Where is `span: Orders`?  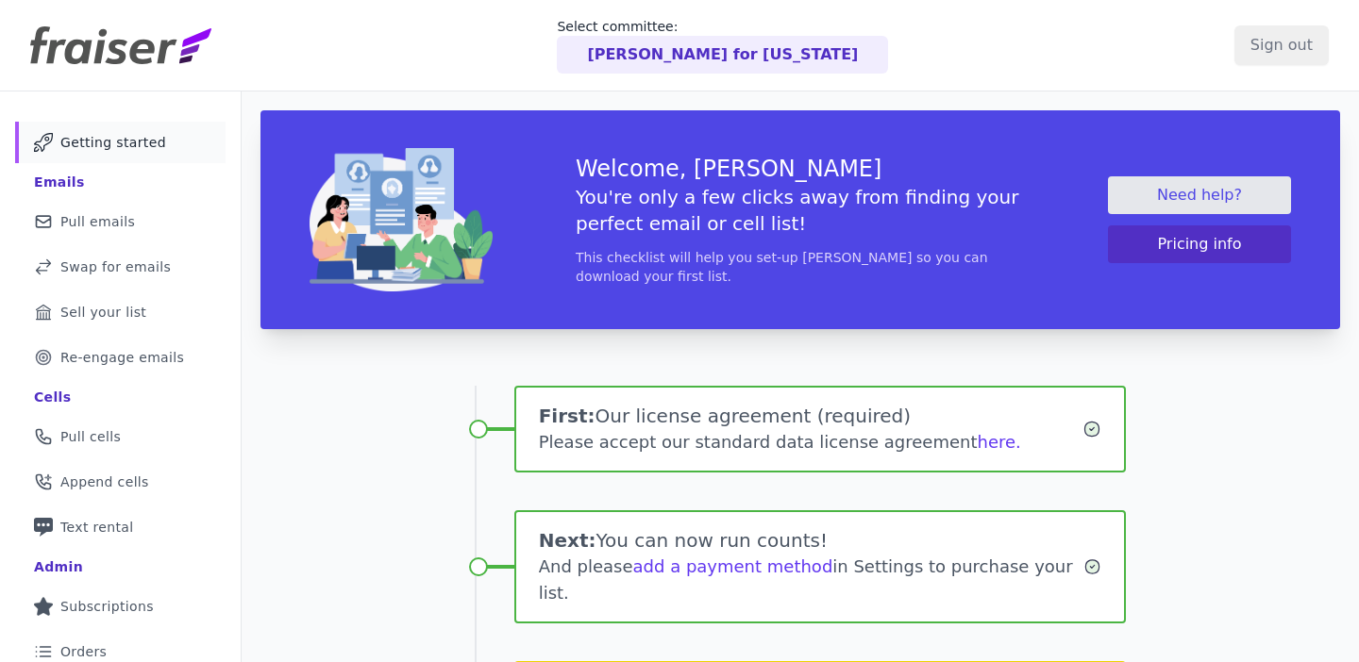 span: Orders is located at coordinates (83, 652).